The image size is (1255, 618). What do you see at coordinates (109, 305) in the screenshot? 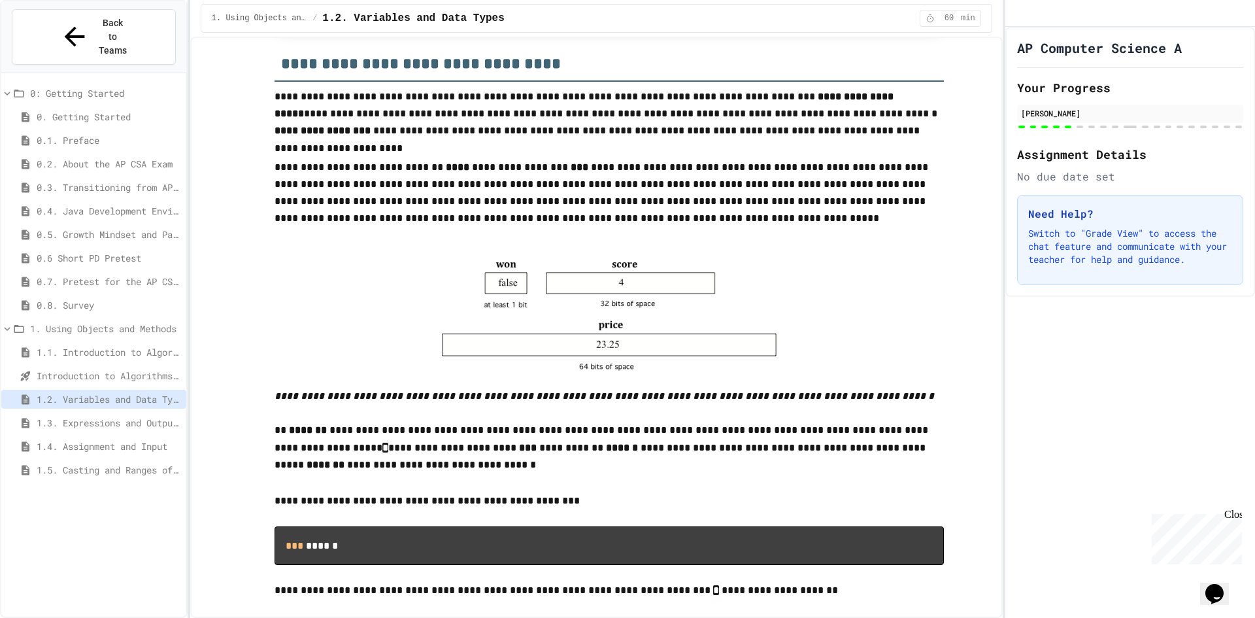
I see `span: 0.8. Survey` at bounding box center [109, 305].